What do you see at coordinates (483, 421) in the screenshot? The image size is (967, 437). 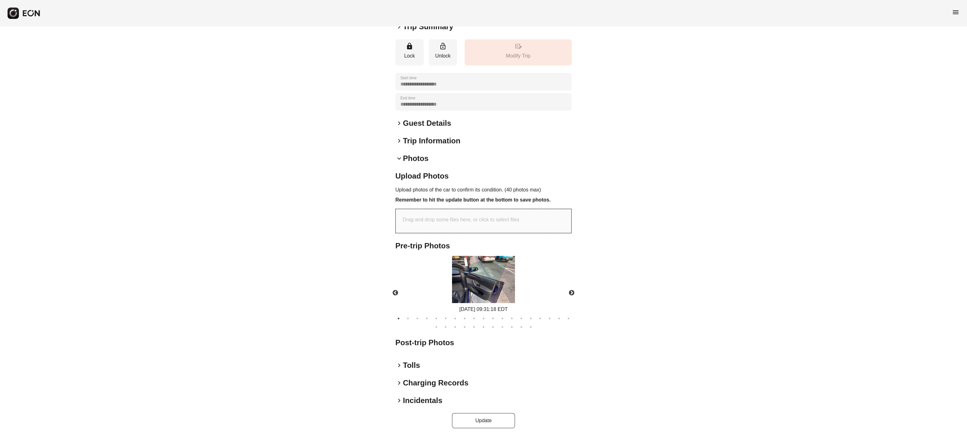 I see `button: Update` at bounding box center [483, 421].